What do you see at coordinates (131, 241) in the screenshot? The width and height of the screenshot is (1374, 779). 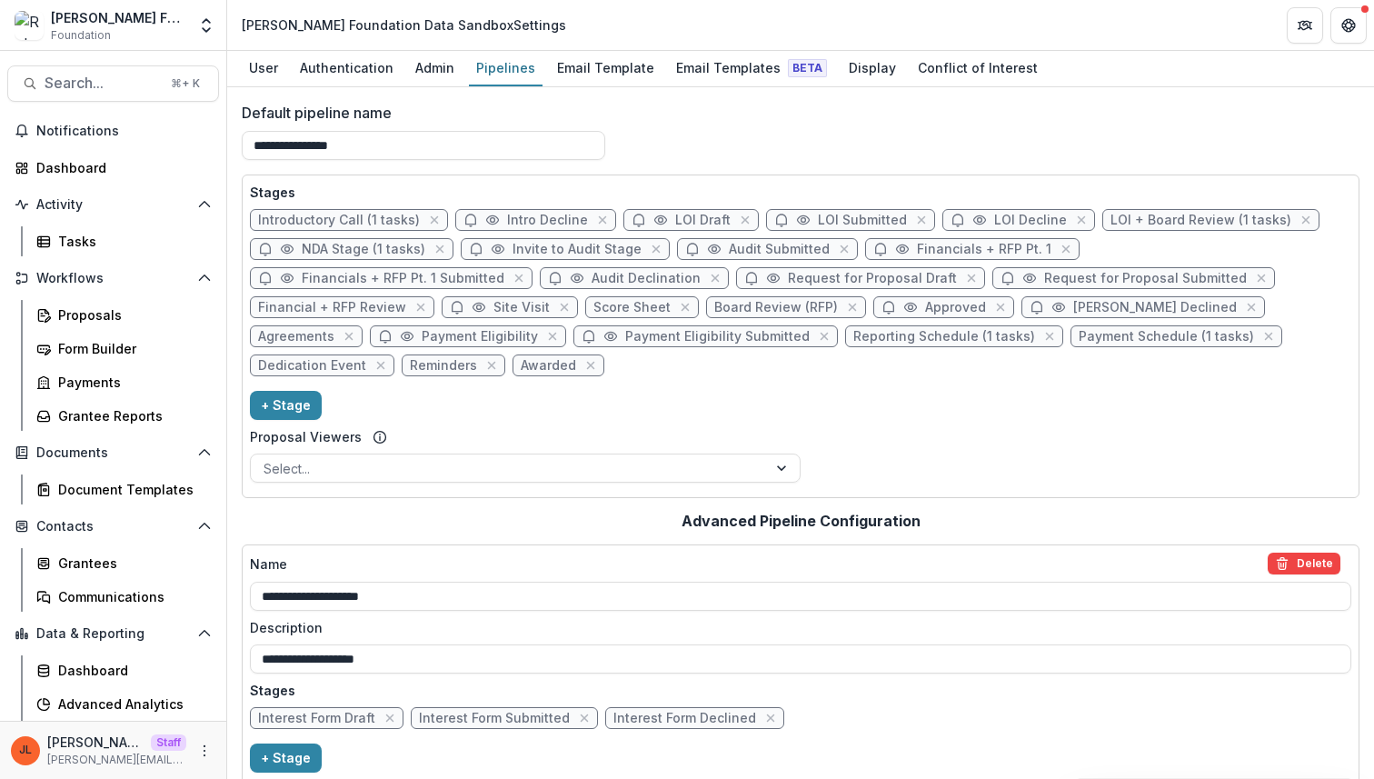 I see `div: Tasks` at bounding box center [131, 241].